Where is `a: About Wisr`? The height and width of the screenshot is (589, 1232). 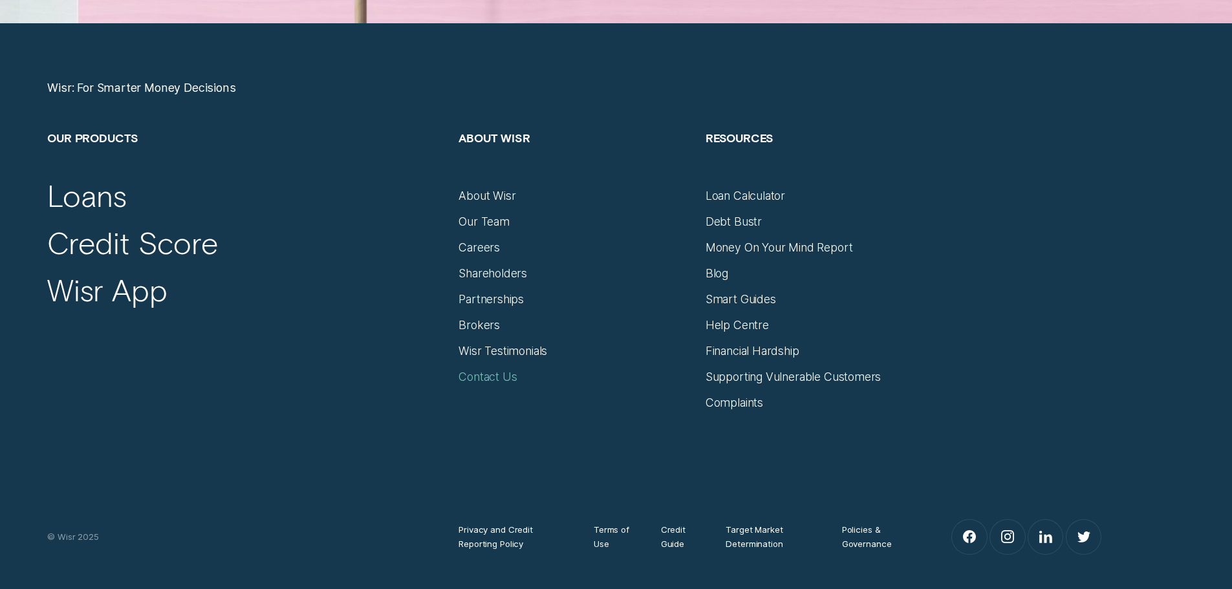
a: About Wisr is located at coordinates (487, 196).